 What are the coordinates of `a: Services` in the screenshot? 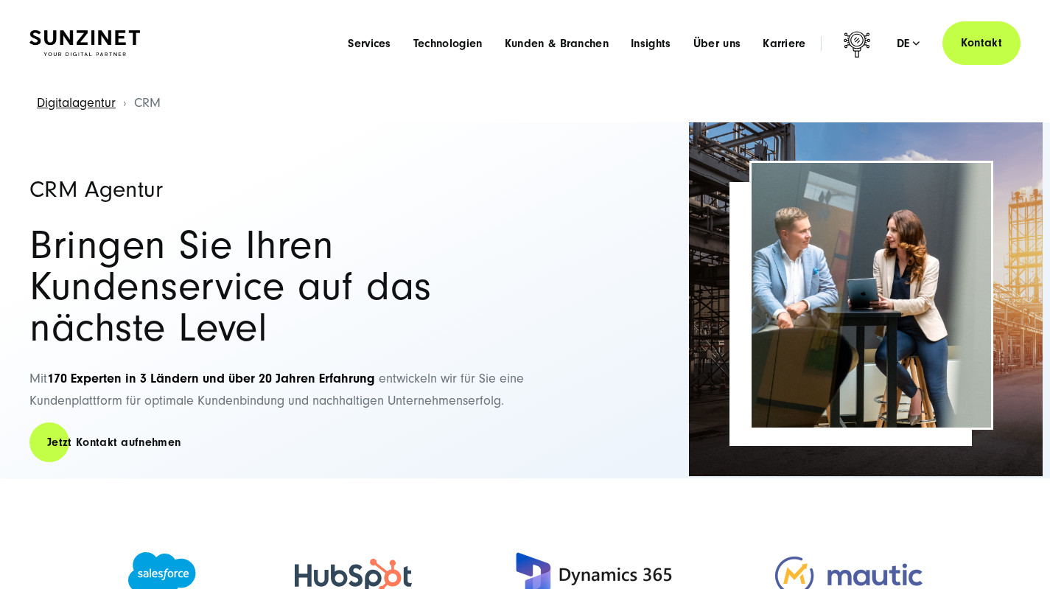 It's located at (369, 43).